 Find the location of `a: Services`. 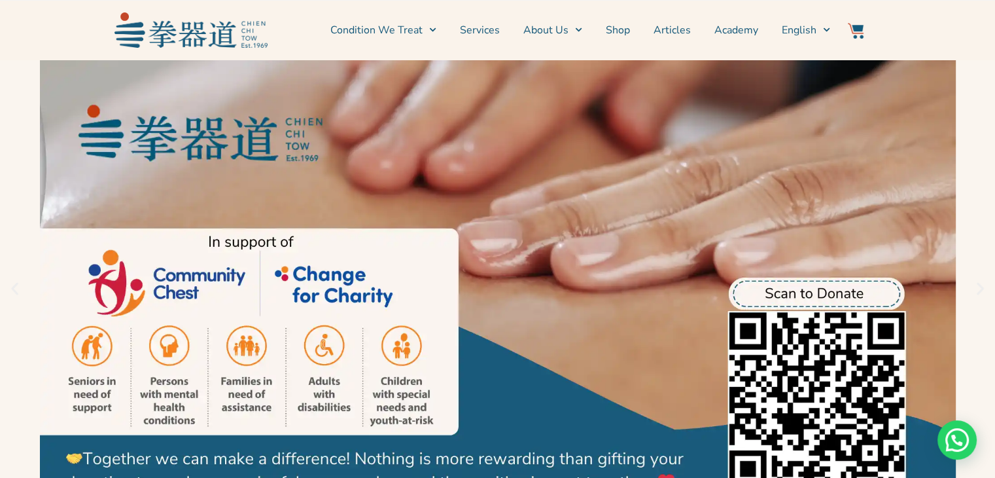

a: Services is located at coordinates (479, 30).